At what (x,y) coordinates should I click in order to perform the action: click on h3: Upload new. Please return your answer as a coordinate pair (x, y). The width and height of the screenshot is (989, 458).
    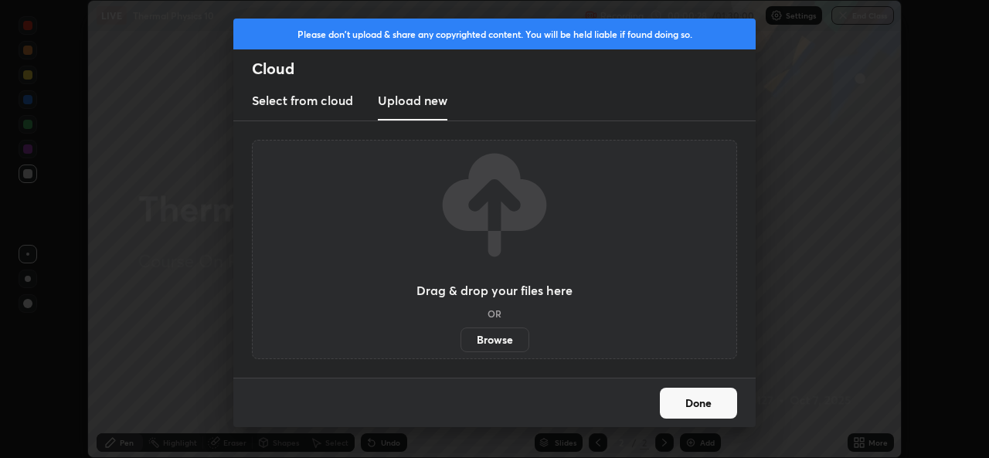
    Looking at the image, I should click on (413, 100).